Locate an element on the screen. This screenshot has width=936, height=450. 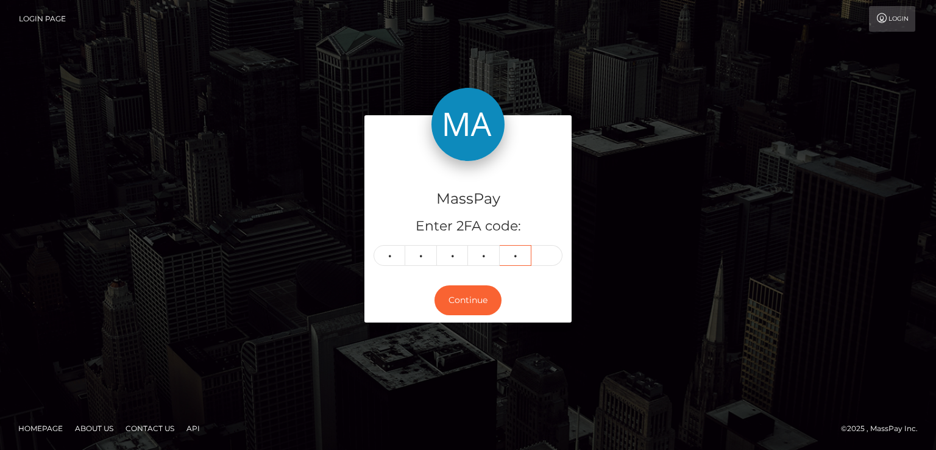
a: Login Page is located at coordinates (42, 19).